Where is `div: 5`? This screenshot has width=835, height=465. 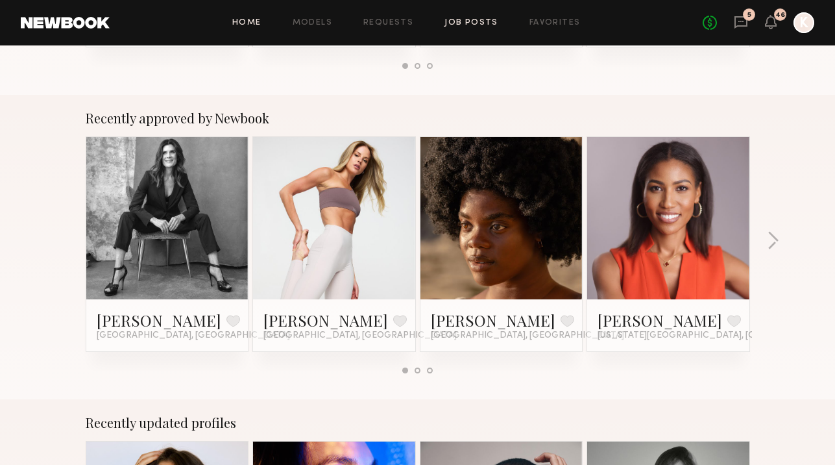 div: 5 is located at coordinates (750, 15).